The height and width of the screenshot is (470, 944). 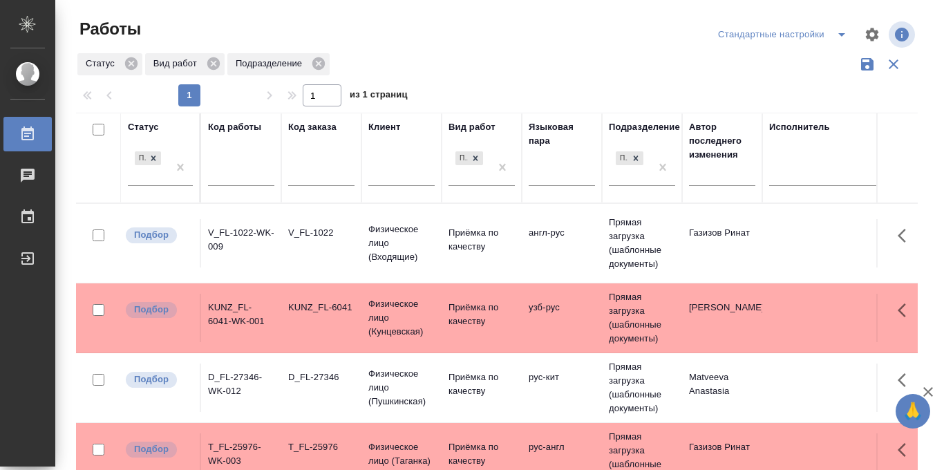 I want to click on div: T_FL-25976, so click(x=321, y=447).